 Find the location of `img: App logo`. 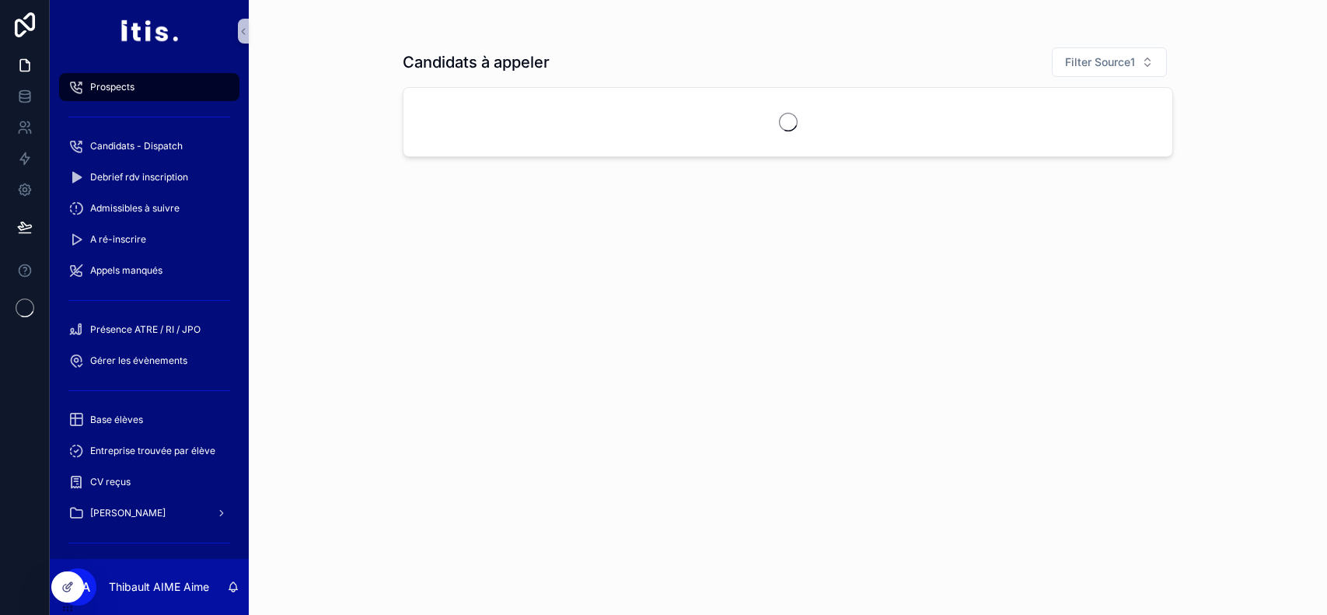

img: App logo is located at coordinates (149, 31).